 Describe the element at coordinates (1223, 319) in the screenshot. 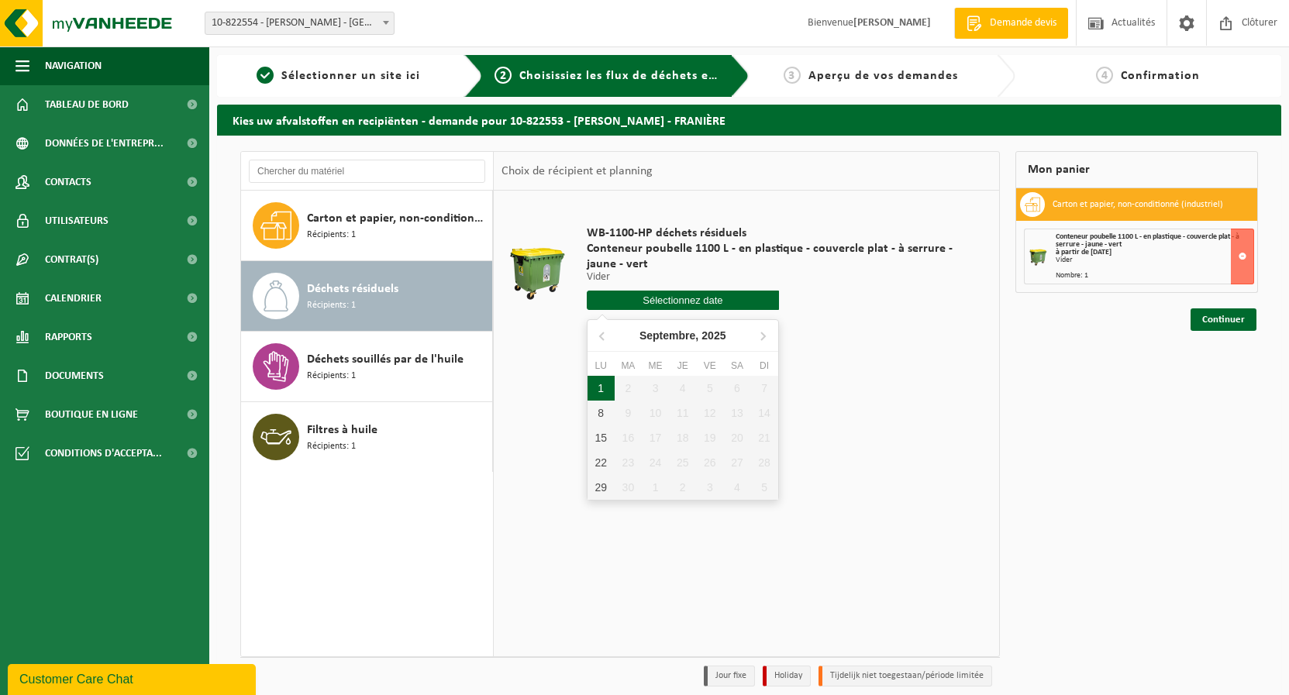

I see `a: Continuer` at that location.